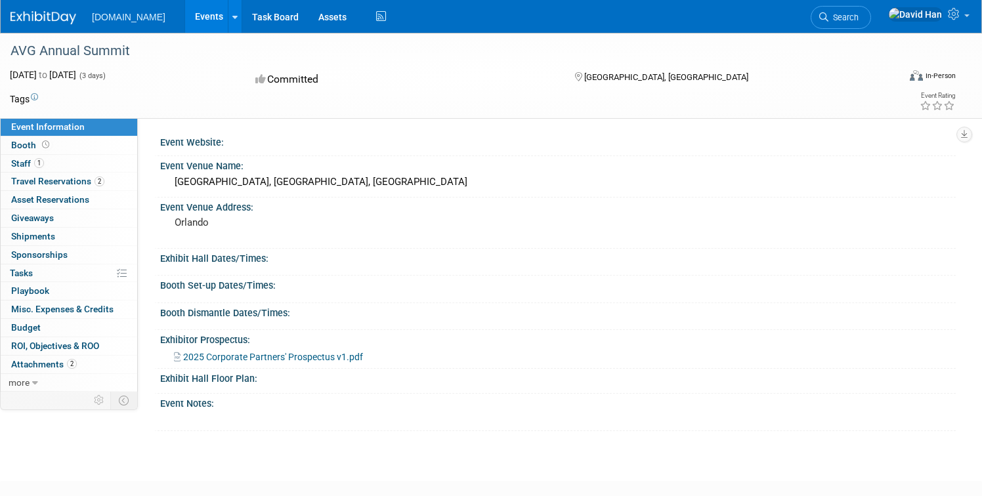 Image resolution: width=982 pixels, height=496 pixels. Describe the element at coordinates (24, 99) in the screenshot. I see `td: Tags` at that location.